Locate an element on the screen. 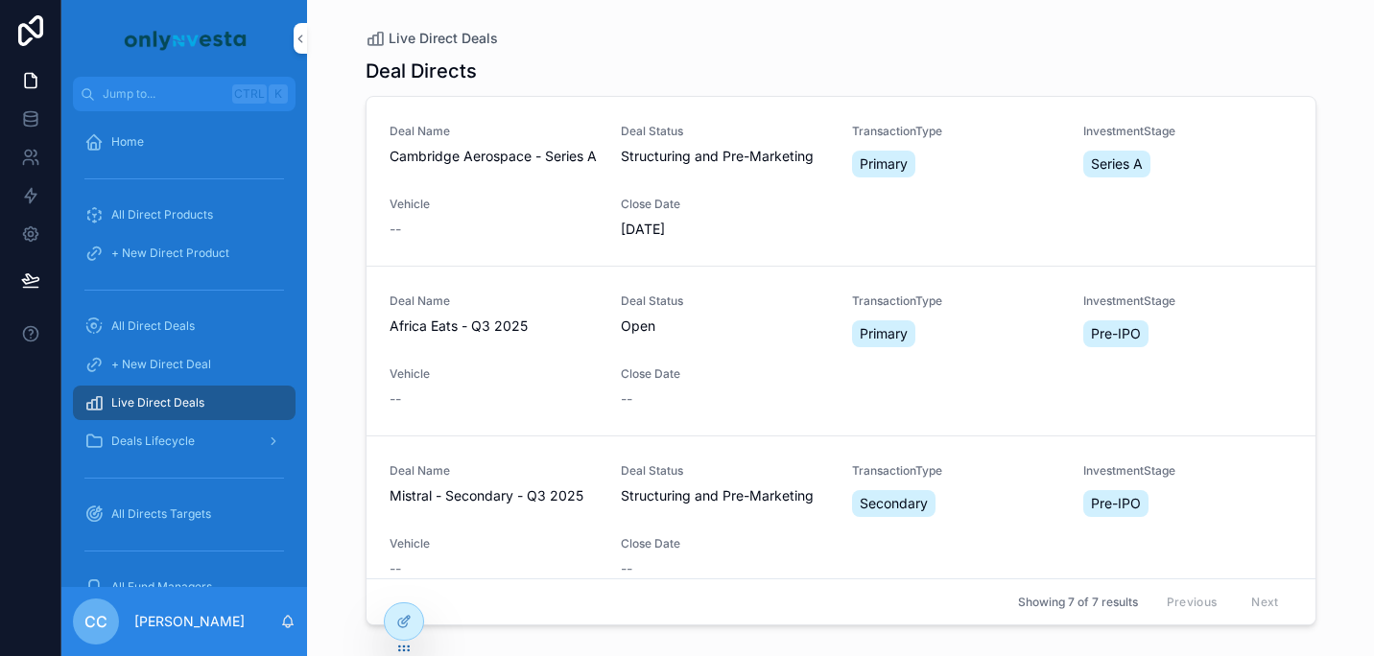 This screenshot has width=1374, height=656. span: Mistral - Secondary - Q3 2025 is located at coordinates (493, 496).